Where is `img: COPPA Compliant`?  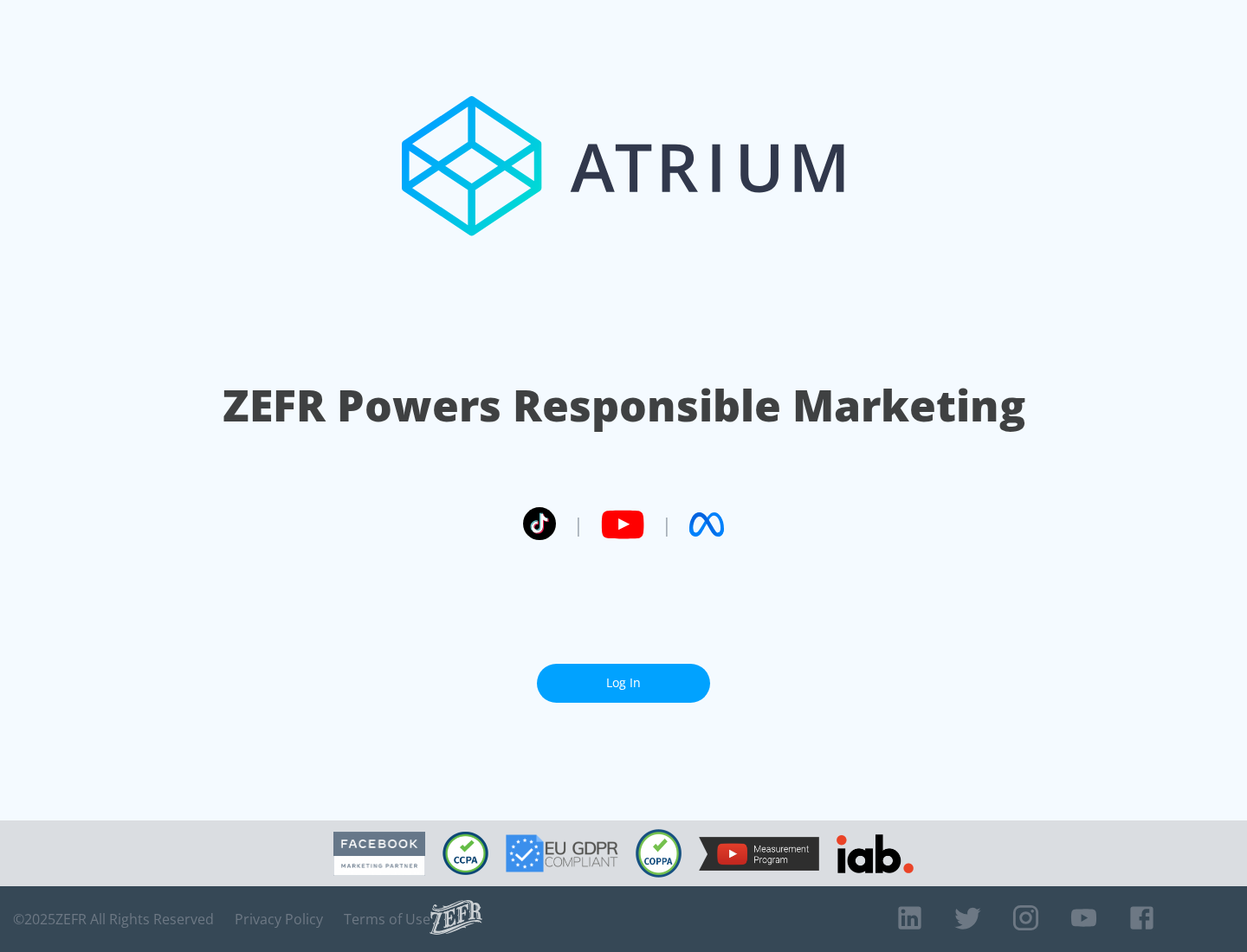 img: COPPA Compliant is located at coordinates (658, 854).